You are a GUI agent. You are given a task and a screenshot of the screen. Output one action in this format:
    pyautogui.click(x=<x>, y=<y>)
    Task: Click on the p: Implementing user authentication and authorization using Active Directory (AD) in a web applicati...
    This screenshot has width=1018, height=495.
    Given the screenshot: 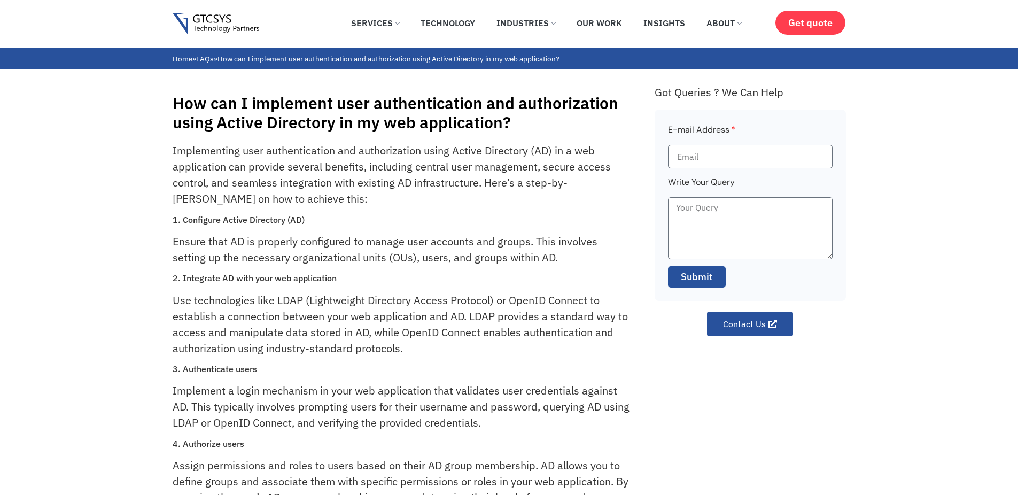 What is the action you would take?
    pyautogui.click(x=402, y=175)
    